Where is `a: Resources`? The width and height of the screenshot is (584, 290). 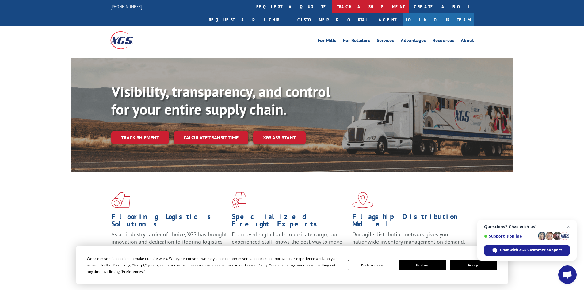
a: Resources is located at coordinates (443, 41).